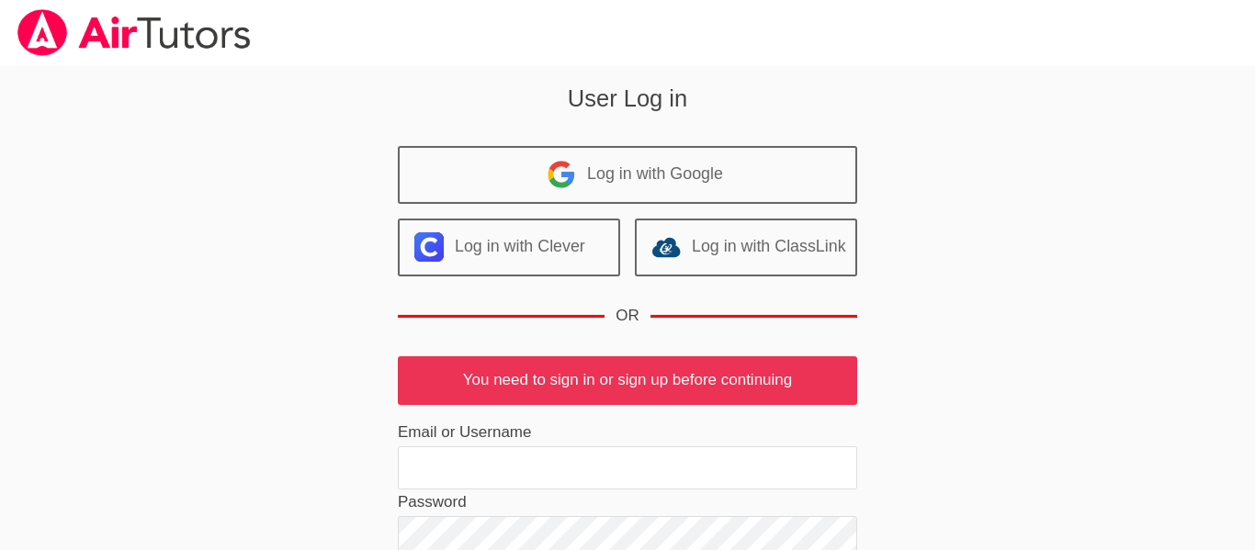 This screenshot has width=1255, height=550. What do you see at coordinates (628, 175) in the screenshot?
I see `a: Log in with Google` at bounding box center [628, 175].